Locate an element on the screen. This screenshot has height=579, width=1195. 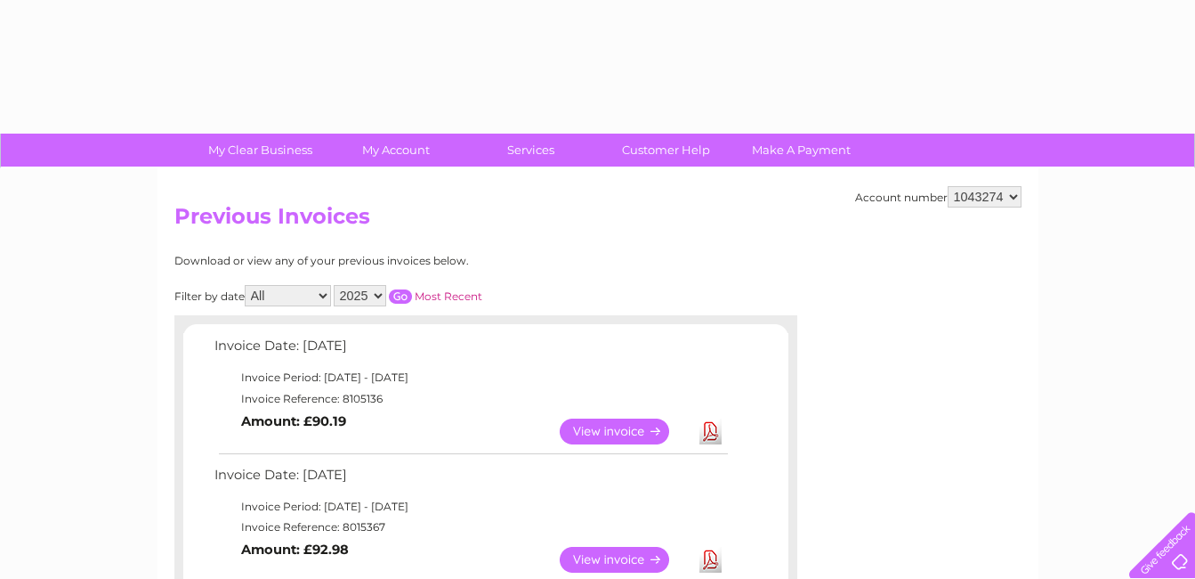
h2: Previous Invoices is located at coordinates (598, 221).